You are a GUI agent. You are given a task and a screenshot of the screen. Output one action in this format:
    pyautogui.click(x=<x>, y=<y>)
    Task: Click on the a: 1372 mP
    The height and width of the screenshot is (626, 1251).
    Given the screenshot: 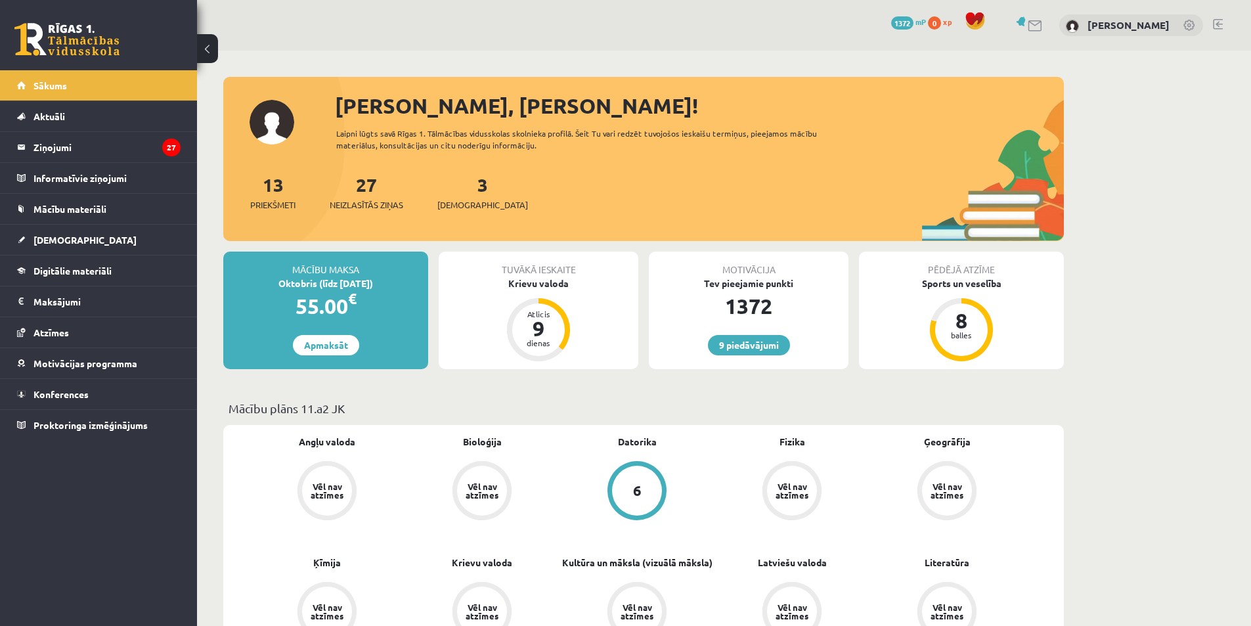 What is the action you would take?
    pyautogui.click(x=908, y=22)
    